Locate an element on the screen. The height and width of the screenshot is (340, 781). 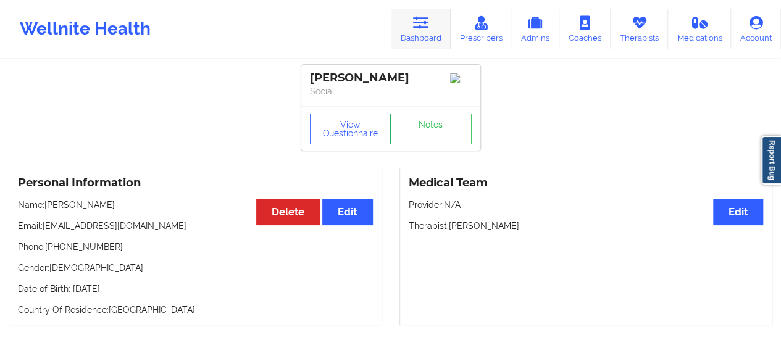
button: Delete is located at coordinates (288, 212).